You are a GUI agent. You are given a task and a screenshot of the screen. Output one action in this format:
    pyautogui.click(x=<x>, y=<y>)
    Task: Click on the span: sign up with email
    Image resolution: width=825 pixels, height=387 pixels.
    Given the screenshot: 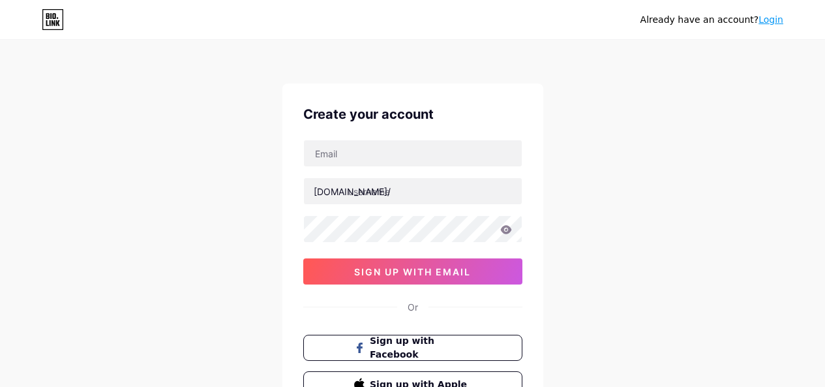 What is the action you would take?
    pyautogui.click(x=412, y=271)
    